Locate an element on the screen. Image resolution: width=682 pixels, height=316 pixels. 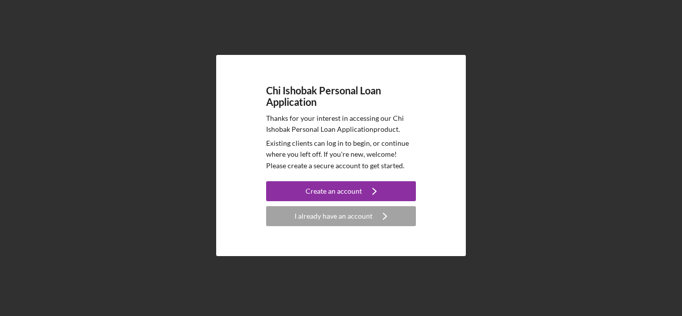
div: I already have an account is located at coordinates (333, 216).